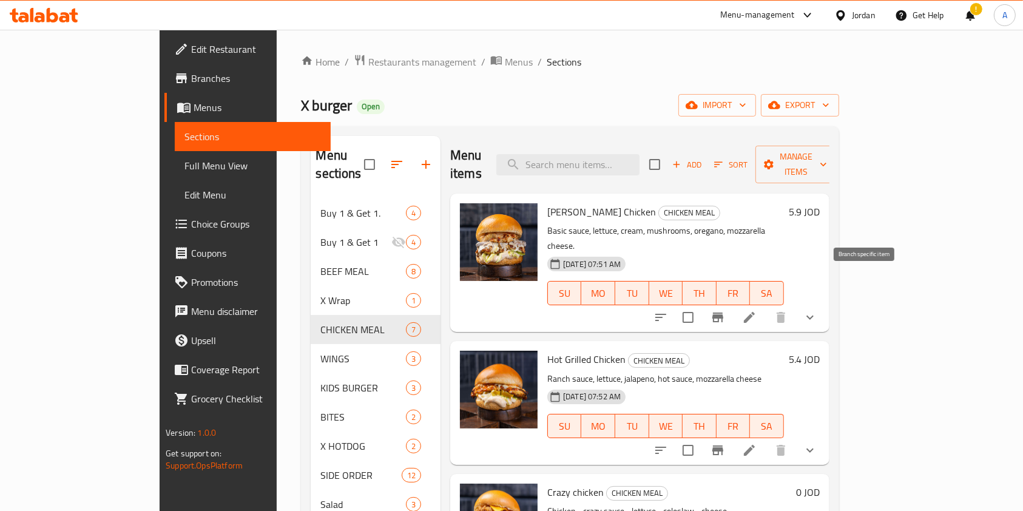 This screenshot has width=1023, height=511. Describe the element at coordinates (248, 253) in the screenshot. I see `a: Coupons` at that location.